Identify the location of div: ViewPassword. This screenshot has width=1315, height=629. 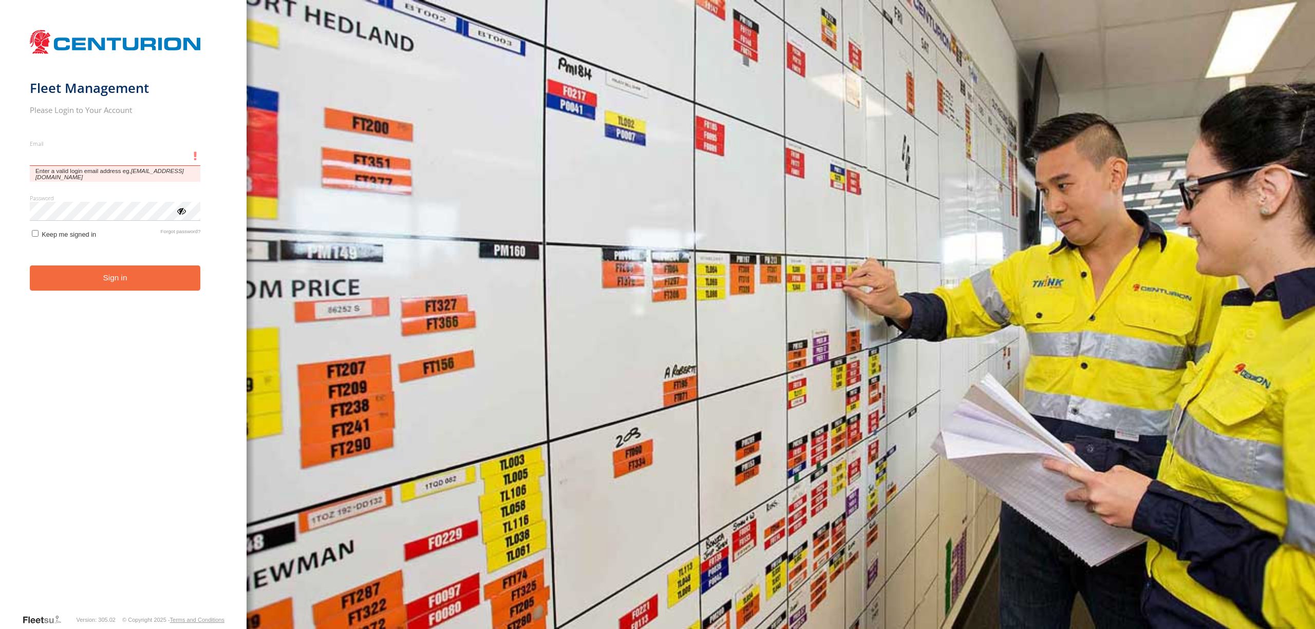
(181, 211).